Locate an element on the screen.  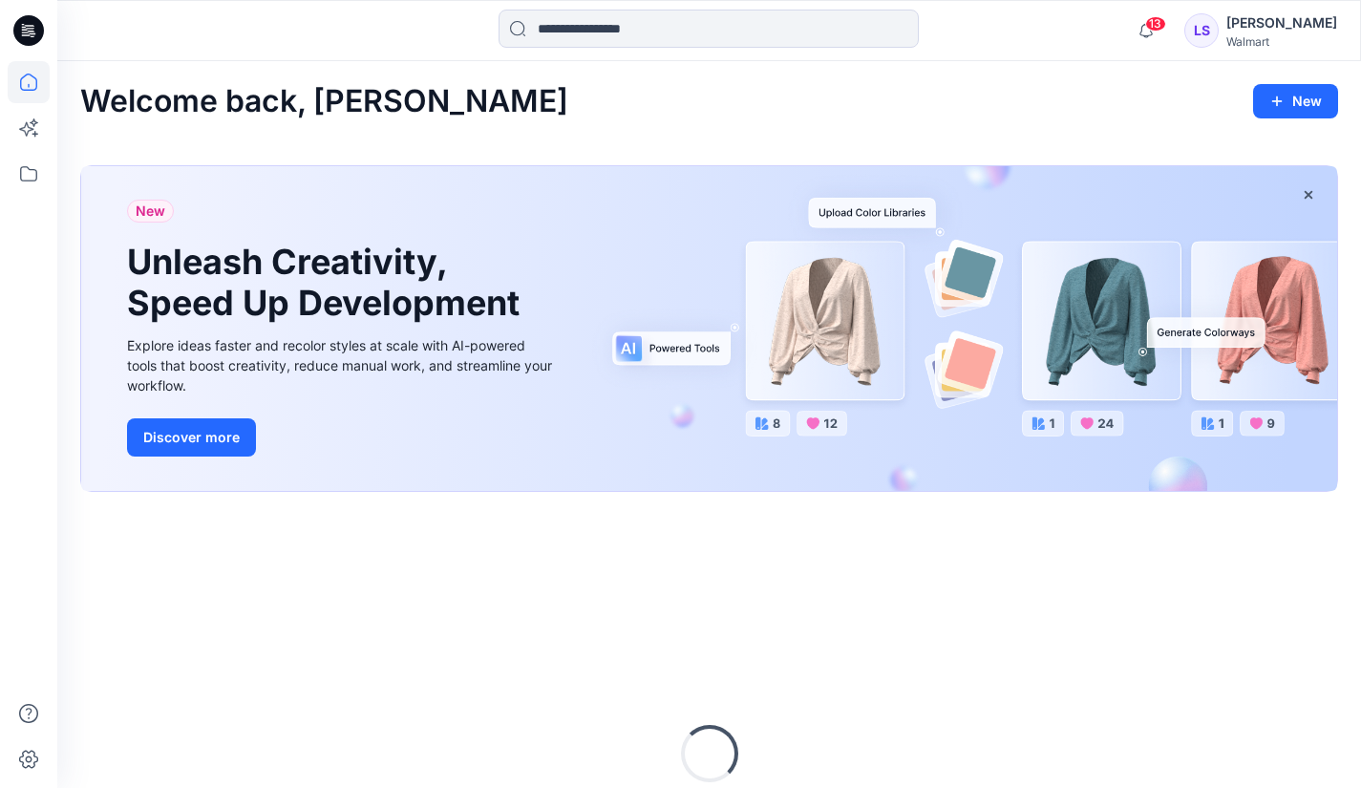
div: LS is located at coordinates (1201, 31).